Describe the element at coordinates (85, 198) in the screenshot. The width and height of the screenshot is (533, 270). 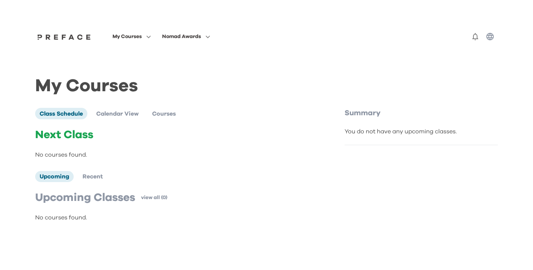
I see `p: Upcoming Classes` at that location.